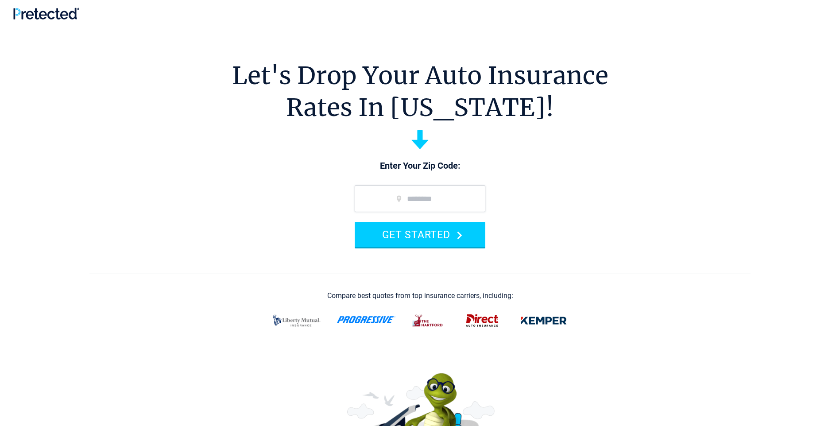  I want to click on button: GET STARTED, so click(420, 234).